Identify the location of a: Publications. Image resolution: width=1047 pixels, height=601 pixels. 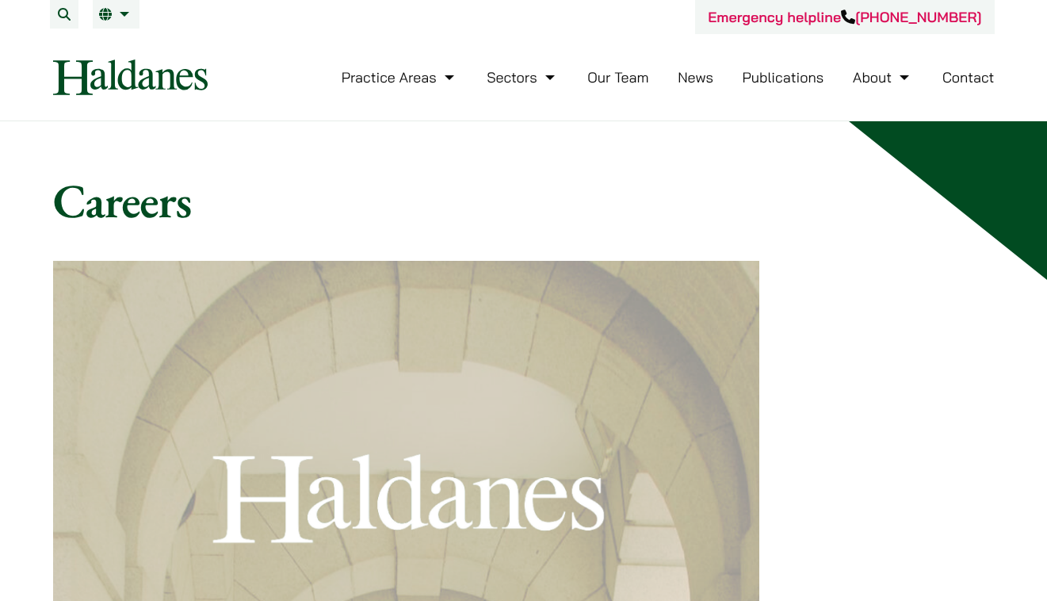
(783, 77).